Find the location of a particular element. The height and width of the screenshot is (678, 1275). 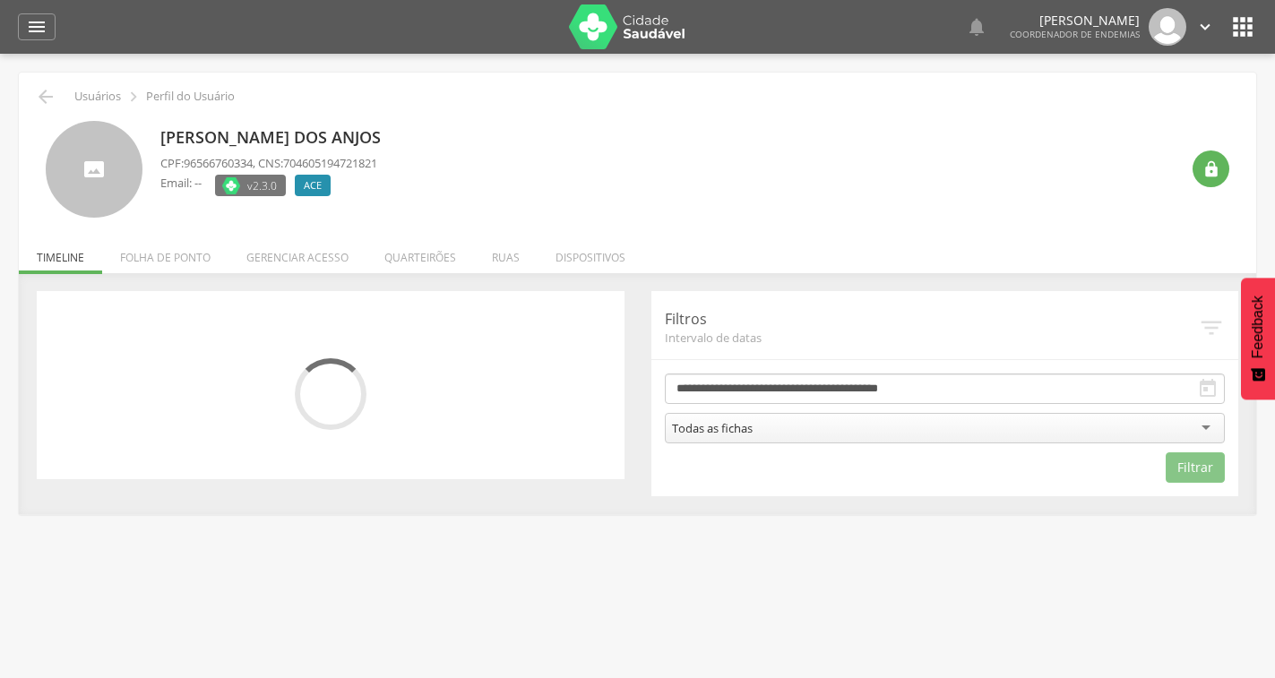

li: Folha de ponto is located at coordinates (165, 253).